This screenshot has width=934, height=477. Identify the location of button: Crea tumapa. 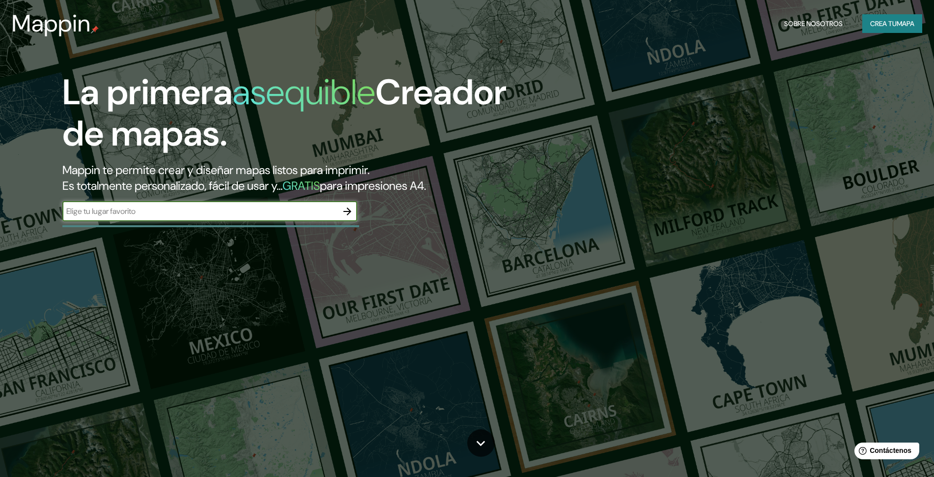
(892, 24).